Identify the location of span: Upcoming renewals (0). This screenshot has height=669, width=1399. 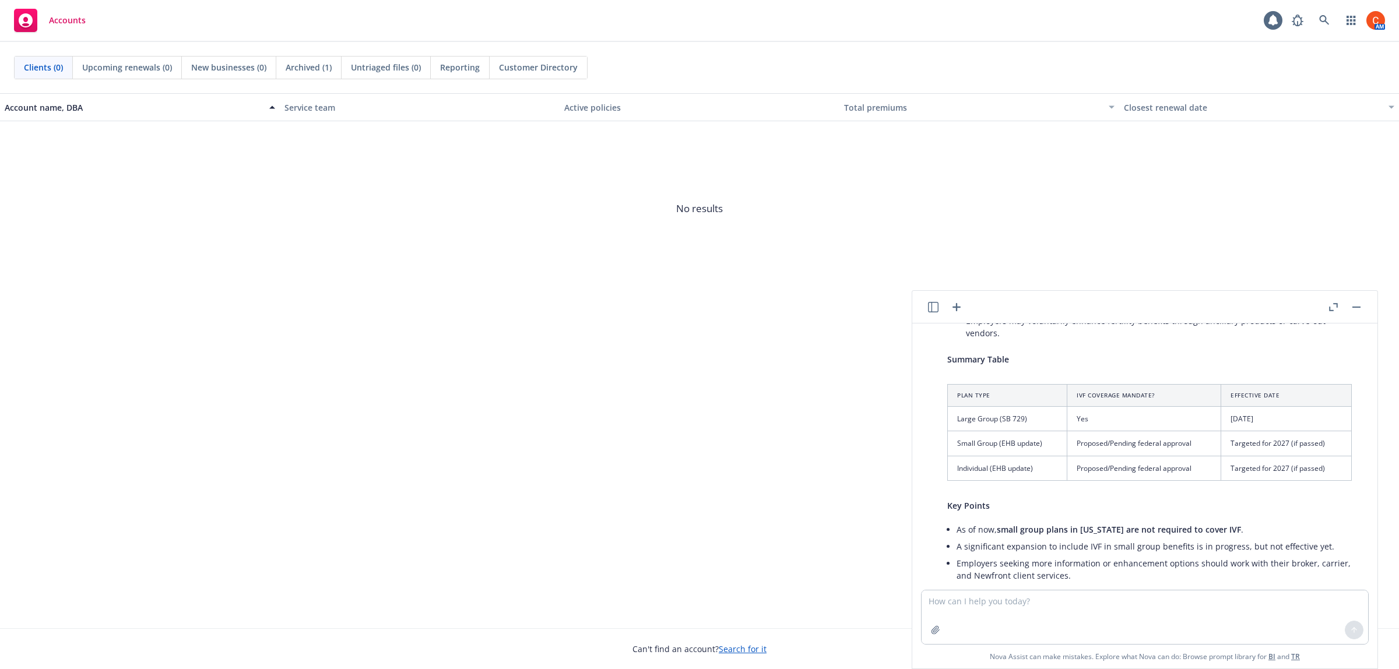
(127, 67).